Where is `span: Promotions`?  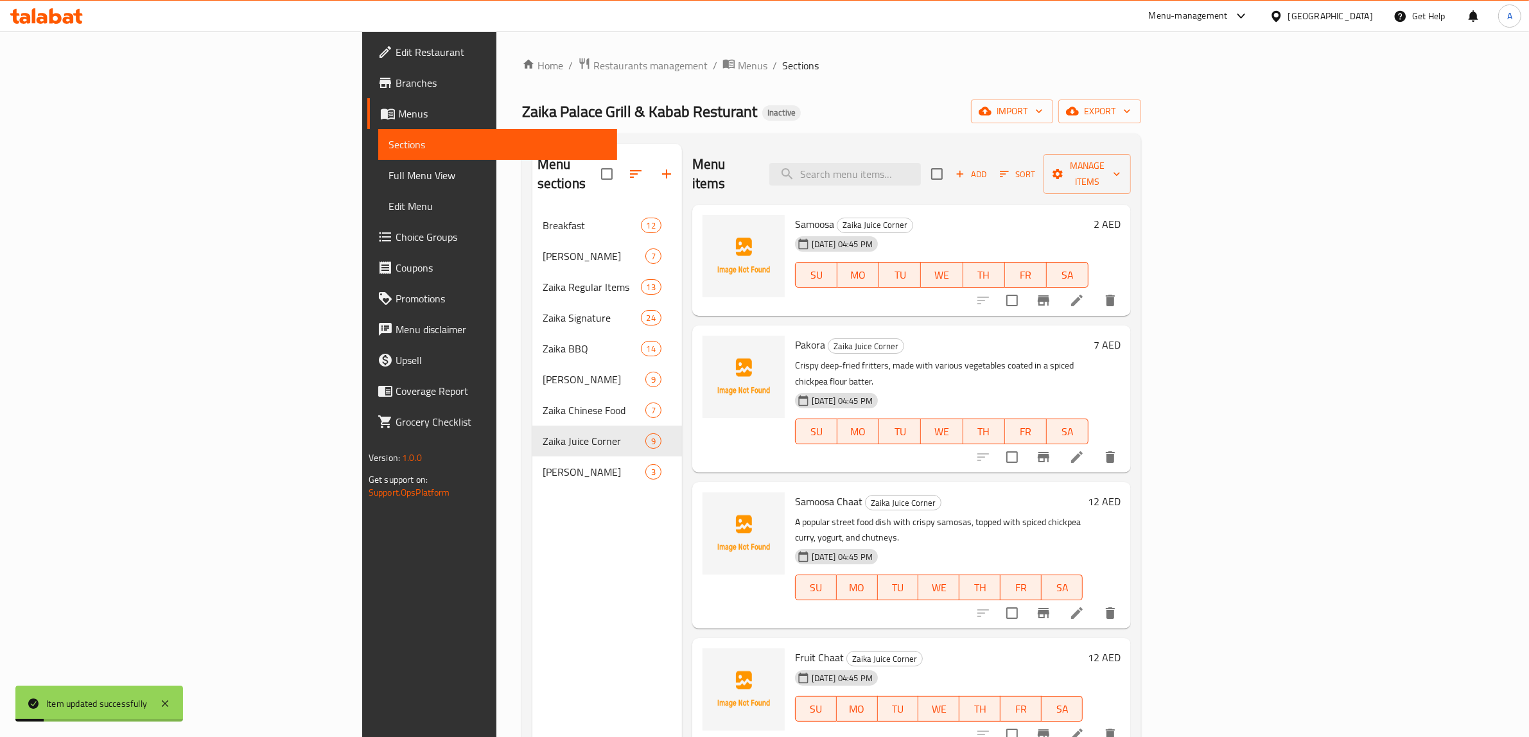
span: Promotions is located at coordinates (502, 299).